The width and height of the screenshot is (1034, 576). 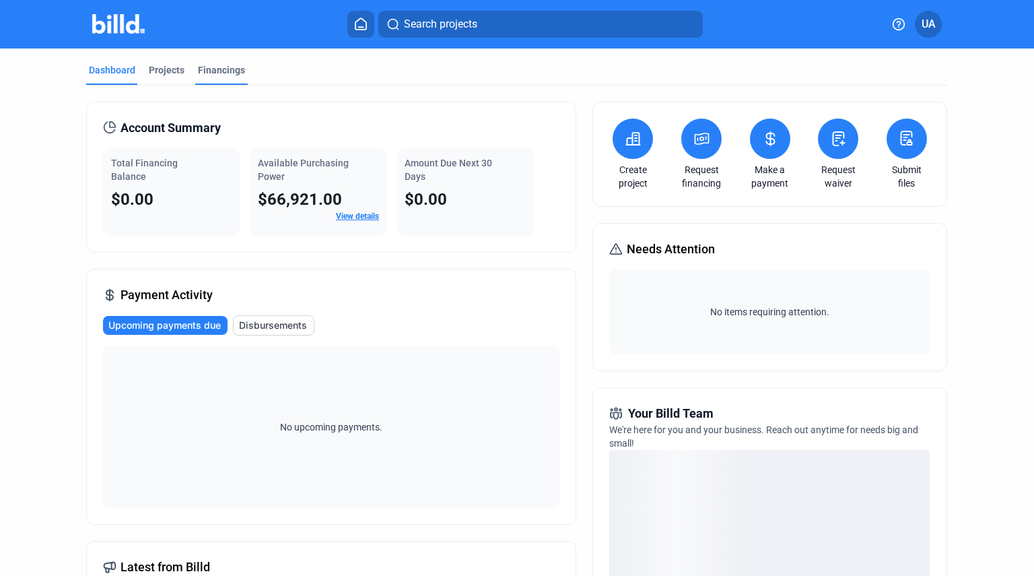 What do you see at coordinates (166, 70) in the screenshot?
I see `div: Projects` at bounding box center [166, 70].